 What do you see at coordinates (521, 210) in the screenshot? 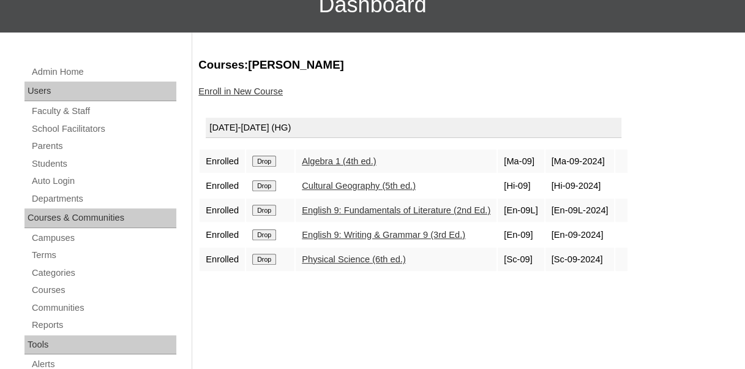
I see `td: [En-09L]` at bounding box center [521, 210].